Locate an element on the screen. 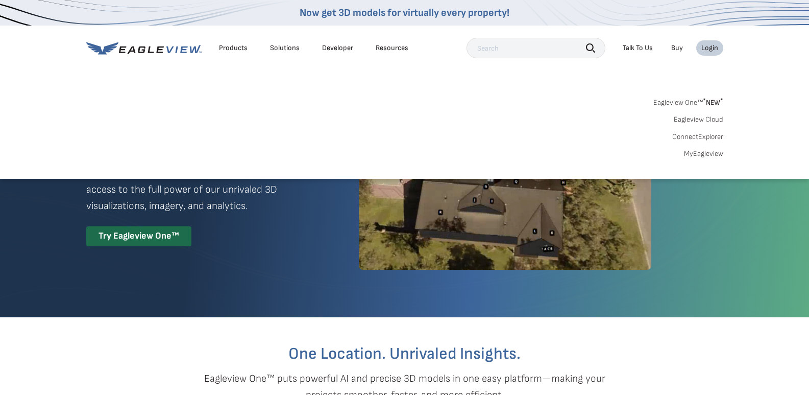 The height and width of the screenshot is (395, 809). a: ConnectExplorer is located at coordinates (698, 137).